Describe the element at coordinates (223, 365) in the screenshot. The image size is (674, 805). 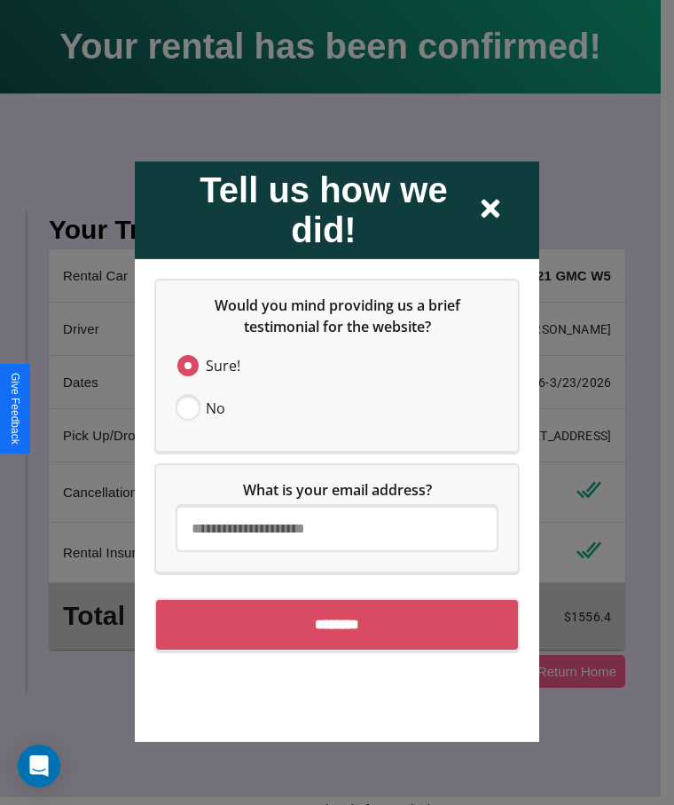
I see `span: Sure!` at that location.